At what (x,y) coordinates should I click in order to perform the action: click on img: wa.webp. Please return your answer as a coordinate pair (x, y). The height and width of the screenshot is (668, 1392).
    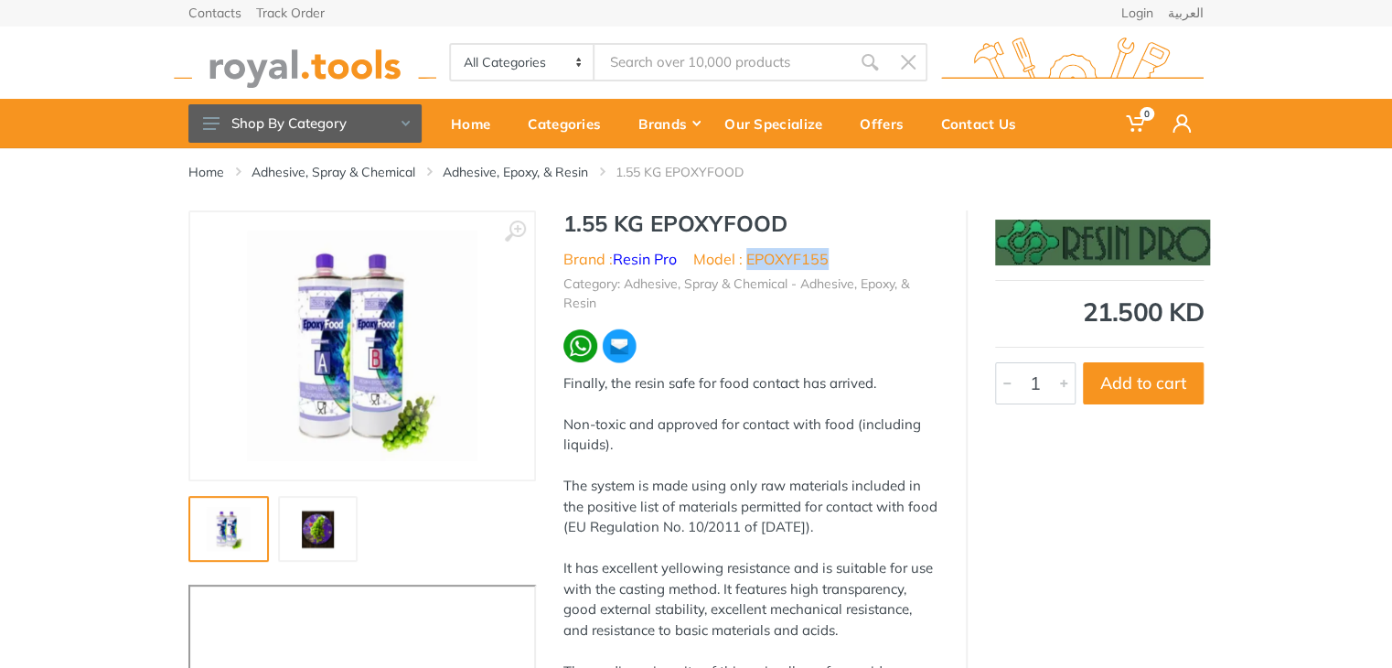
    Looking at the image, I should click on (580, 346).